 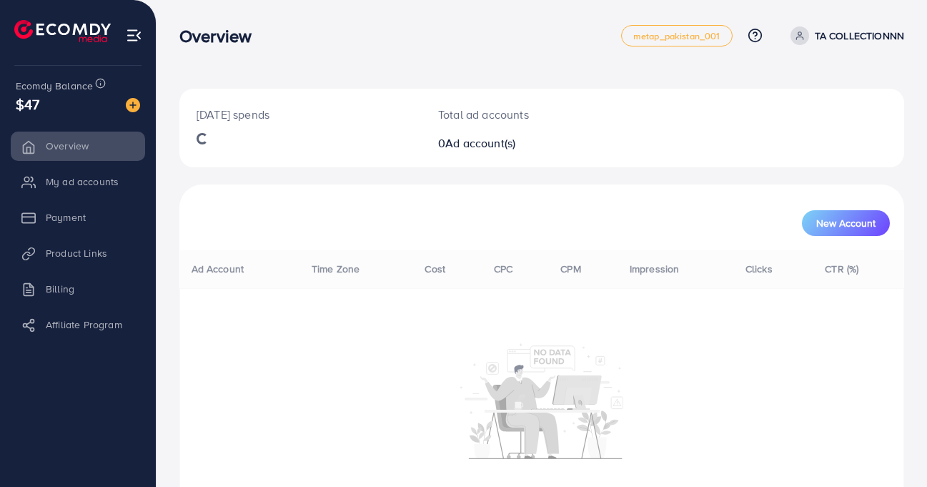 What do you see at coordinates (54, 86) in the screenshot?
I see `span: Ecomdy Balance` at bounding box center [54, 86].